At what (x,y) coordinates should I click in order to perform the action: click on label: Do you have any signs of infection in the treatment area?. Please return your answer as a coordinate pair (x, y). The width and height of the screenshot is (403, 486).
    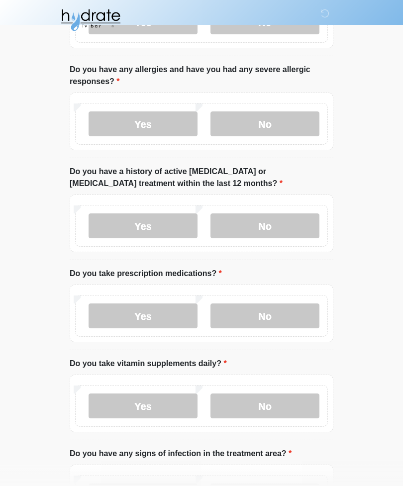
    Looking at the image, I should click on (181, 454).